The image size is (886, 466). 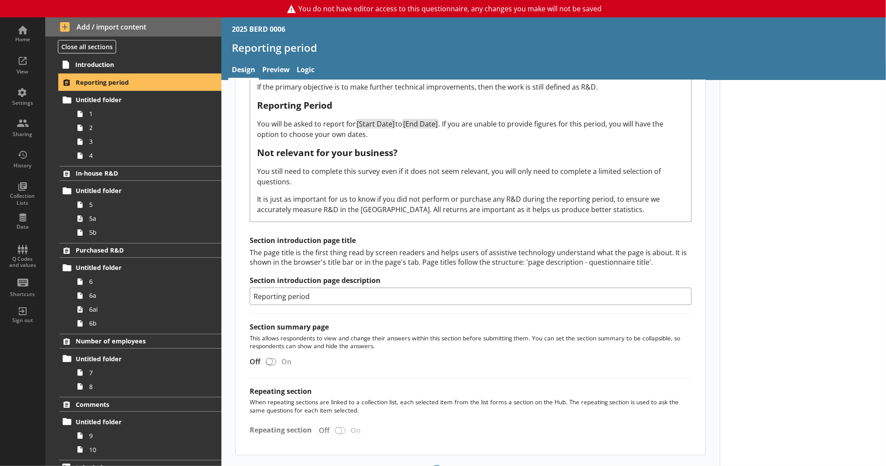 I want to click on h2: Section introduction page title, so click(x=471, y=241).